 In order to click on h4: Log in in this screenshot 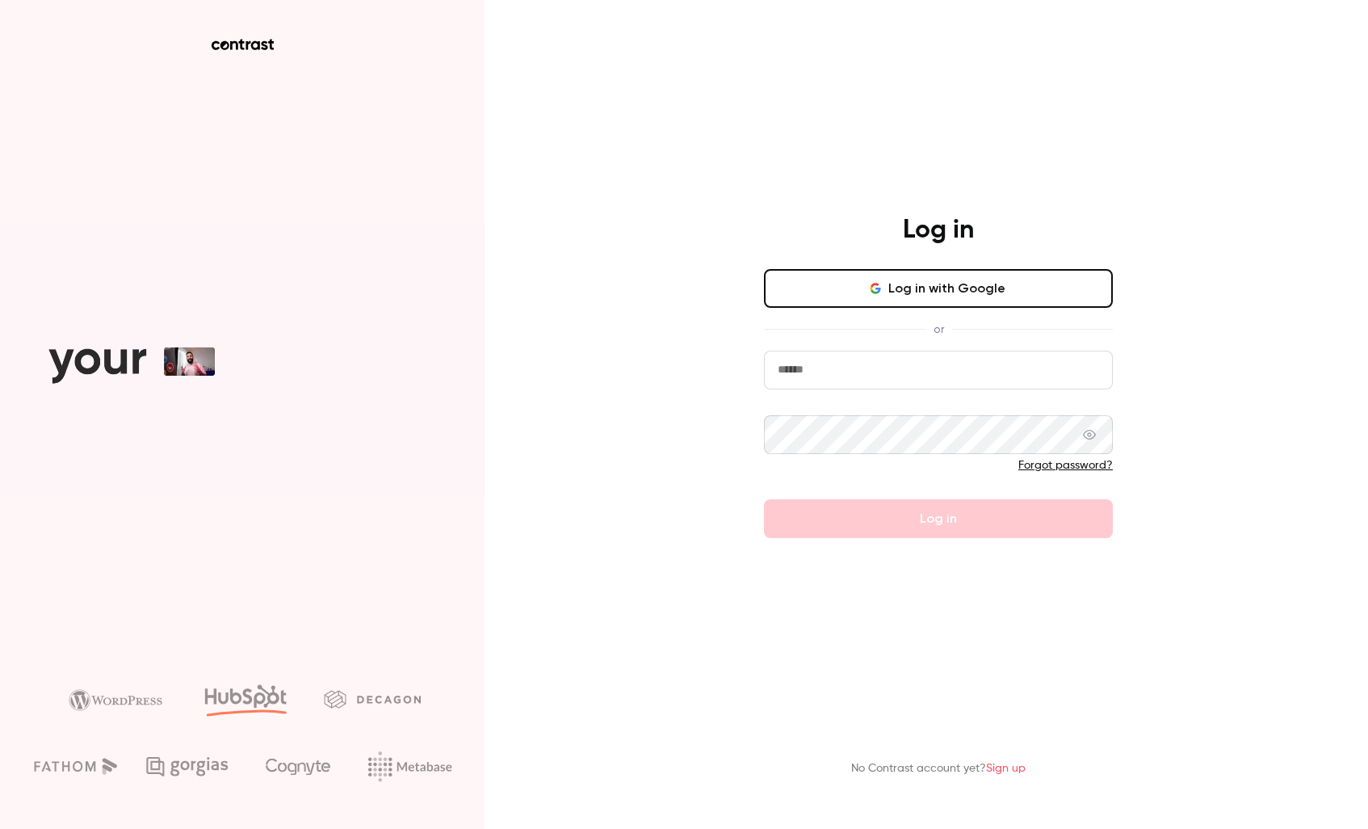, I will do `click(939, 230)`.